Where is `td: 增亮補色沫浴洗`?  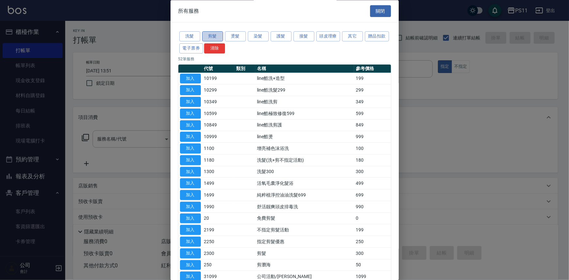 td: 增亮補色沫浴洗 is located at coordinates (304, 149).